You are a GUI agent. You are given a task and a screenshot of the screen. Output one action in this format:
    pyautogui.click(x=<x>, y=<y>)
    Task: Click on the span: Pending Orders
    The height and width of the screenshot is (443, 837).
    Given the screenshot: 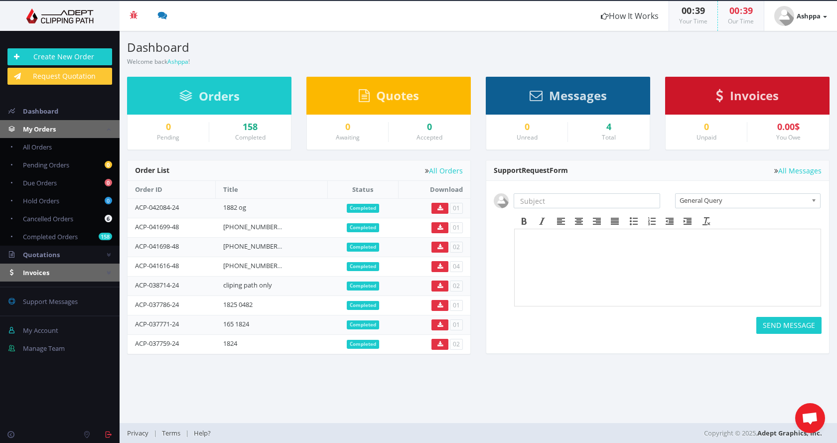 What is the action you would take?
    pyautogui.click(x=46, y=165)
    